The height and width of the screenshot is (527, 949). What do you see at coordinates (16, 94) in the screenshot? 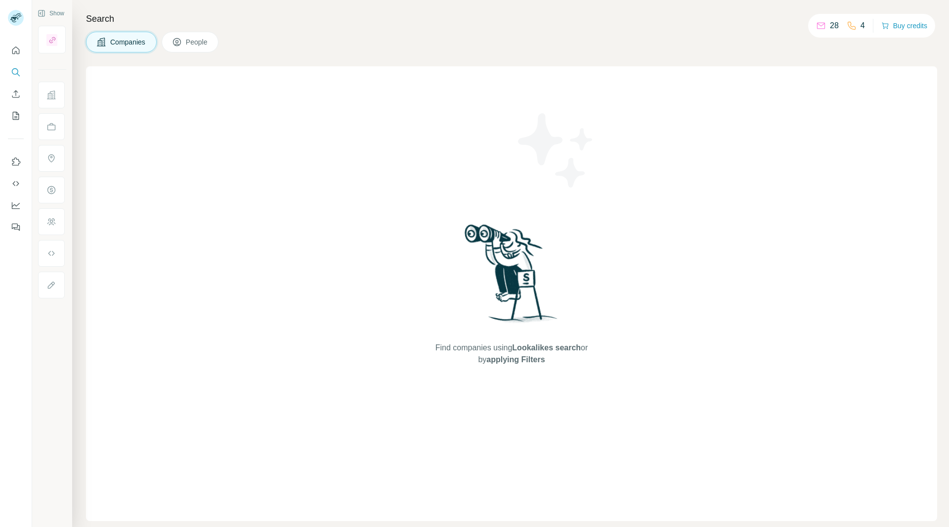
I see `button: Enrich CSV` at bounding box center [16, 94].